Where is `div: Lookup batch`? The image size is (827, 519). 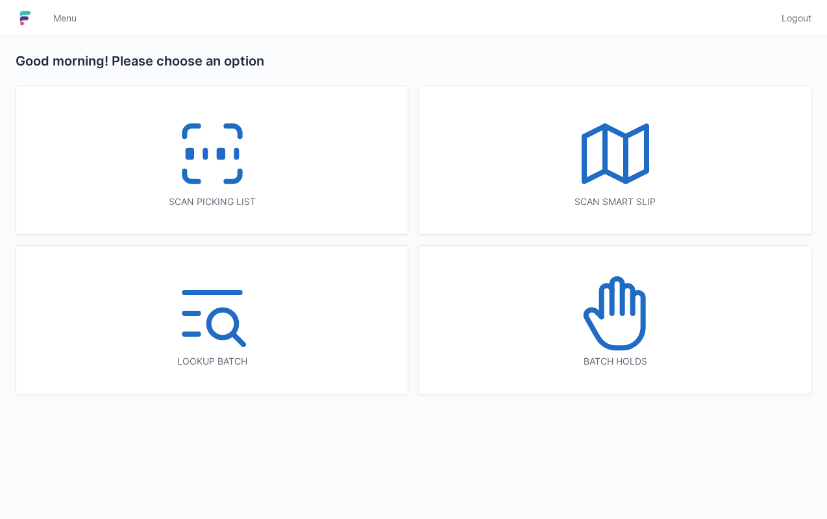
div: Lookup batch is located at coordinates (212, 361).